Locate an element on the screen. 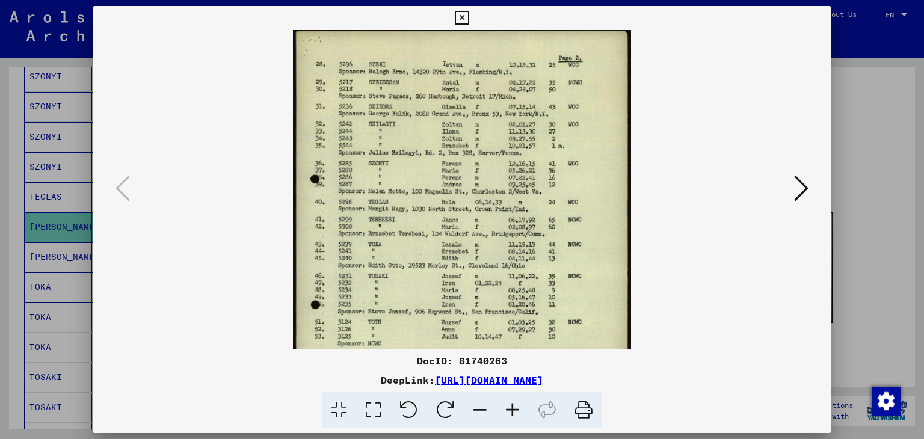 This screenshot has height=439, width=924. div: DeepLink: is located at coordinates (462, 380).